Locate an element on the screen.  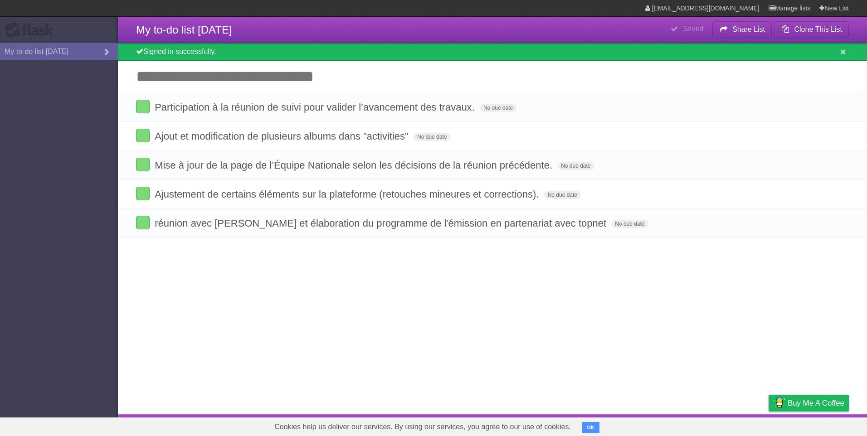
a: Suggest a feature is located at coordinates (820, 425).